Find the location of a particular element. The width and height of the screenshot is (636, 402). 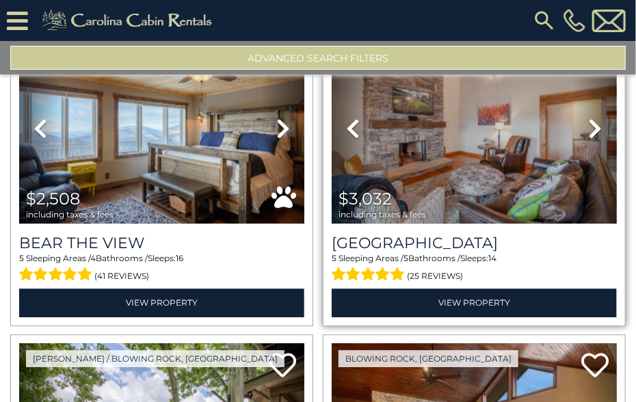

img: thumbnail_163279350.jpeg is located at coordinates (474, 128).